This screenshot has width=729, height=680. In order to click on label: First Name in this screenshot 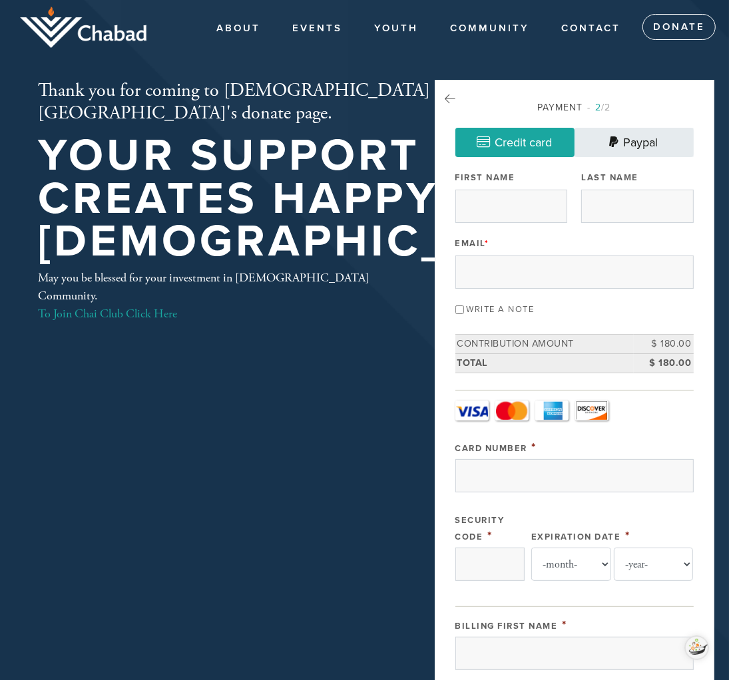, I will do `click(485, 178)`.